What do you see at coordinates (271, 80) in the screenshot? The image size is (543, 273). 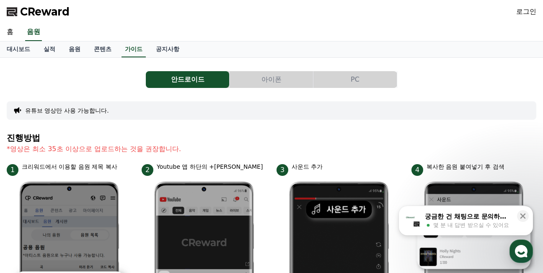 I see `button: 아이폰` at bounding box center [271, 80].